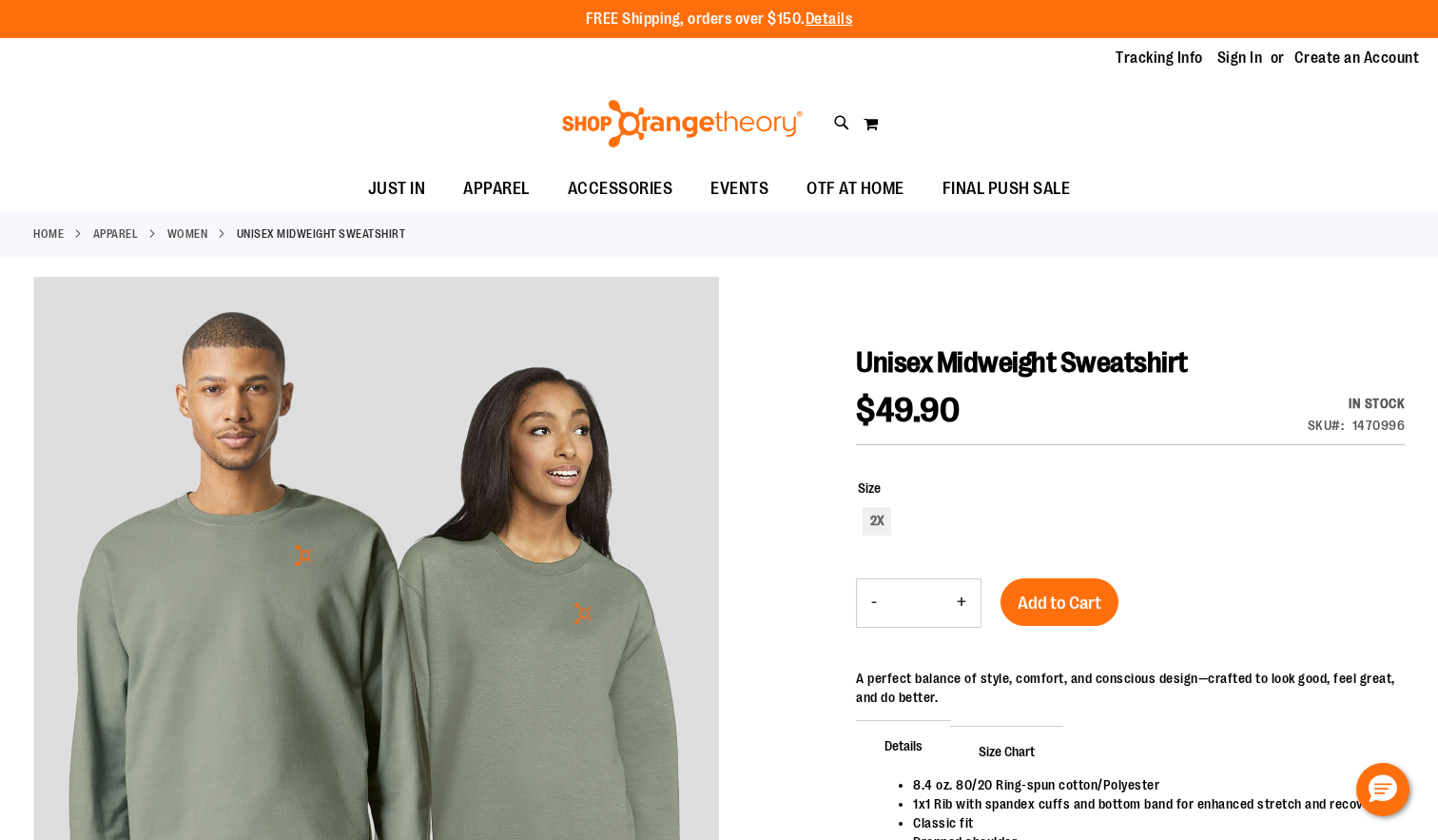  Describe the element at coordinates (1149, 803) in the screenshot. I see `li: 1x1 Rib with spandex cuffs and bottom band for enhanced stretch and recovery` at that location.